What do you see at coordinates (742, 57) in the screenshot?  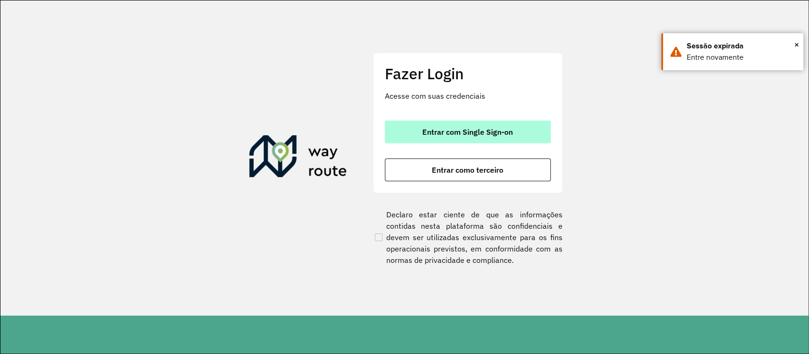 I see `div: Entre novamente` at bounding box center [742, 57].